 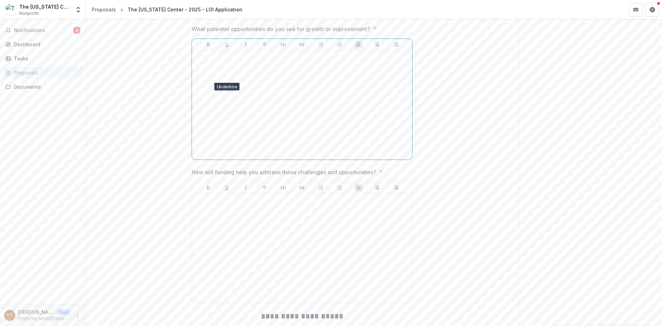 I want to click on div: Documents, so click(x=46, y=87).